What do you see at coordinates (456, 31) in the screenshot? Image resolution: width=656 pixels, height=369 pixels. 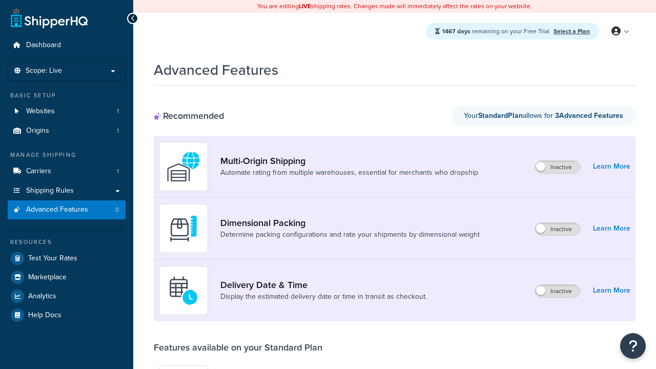 I see `strong: 1467 days` at bounding box center [456, 31].